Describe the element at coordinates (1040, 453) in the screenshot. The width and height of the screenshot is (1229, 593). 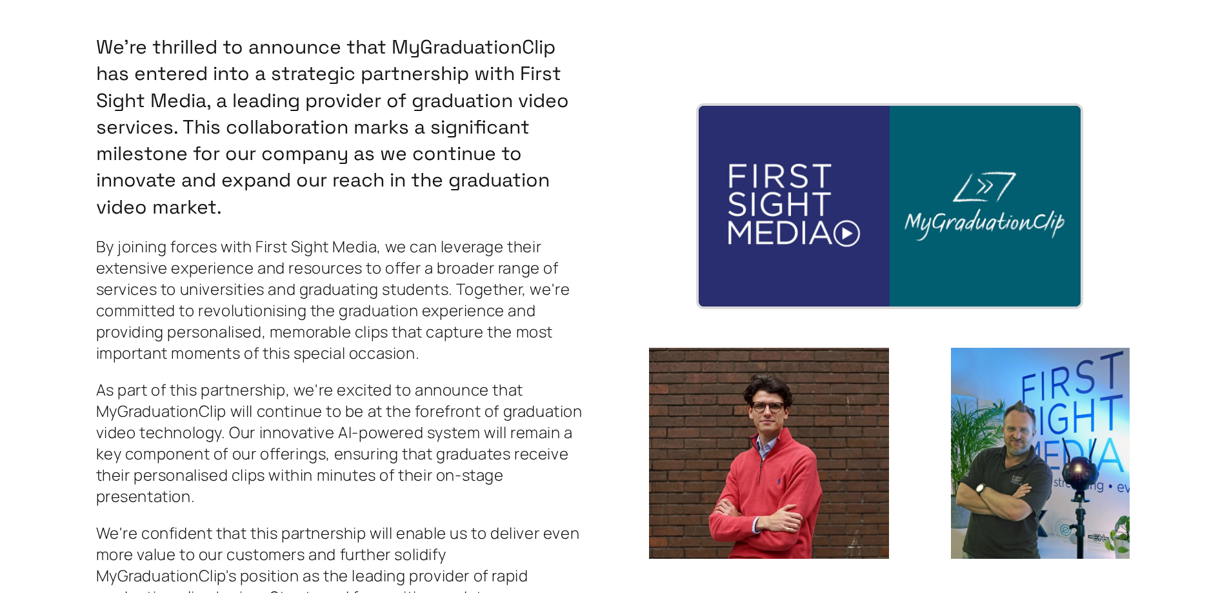
I see `img: Richard Belcher, MD First Sight Media` at that location.